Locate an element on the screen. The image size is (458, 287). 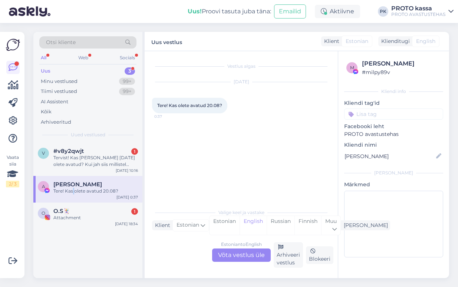
input: Lisa nimi is located at coordinates (389, 156).